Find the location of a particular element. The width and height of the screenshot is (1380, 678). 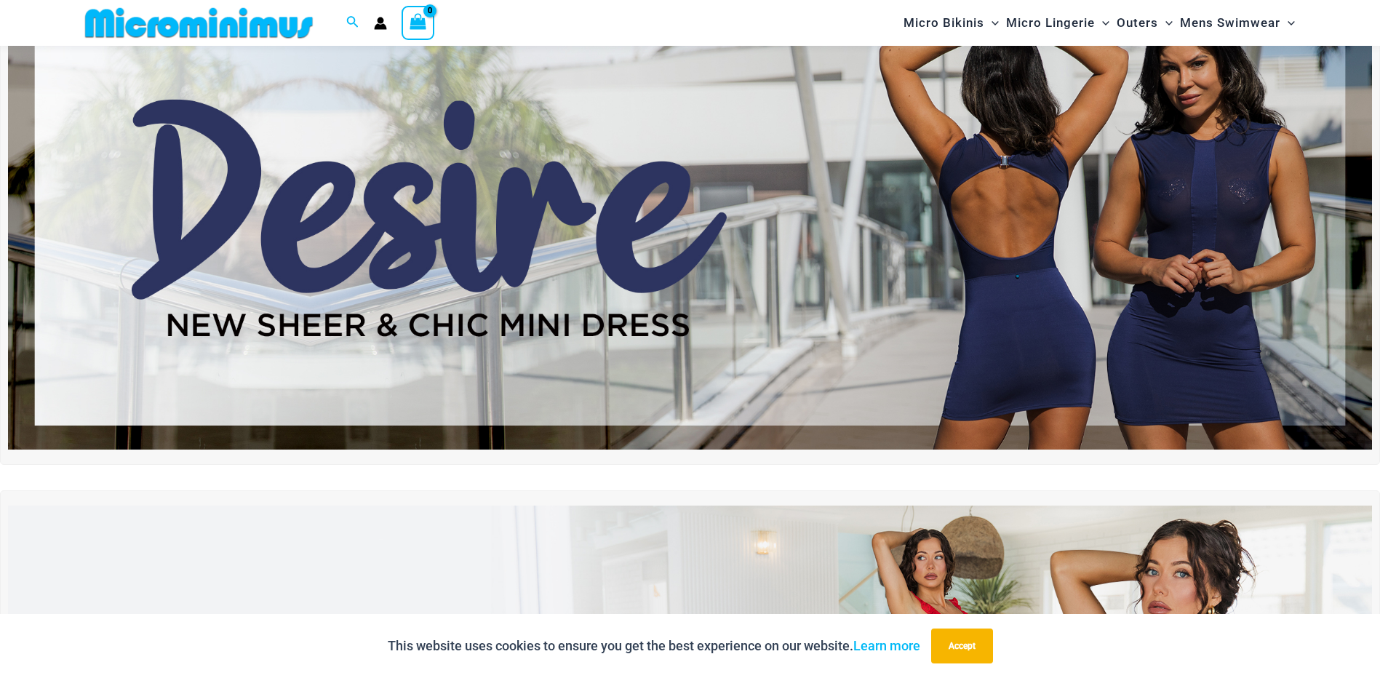

span: Micro Lingerie is located at coordinates (1050, 23).